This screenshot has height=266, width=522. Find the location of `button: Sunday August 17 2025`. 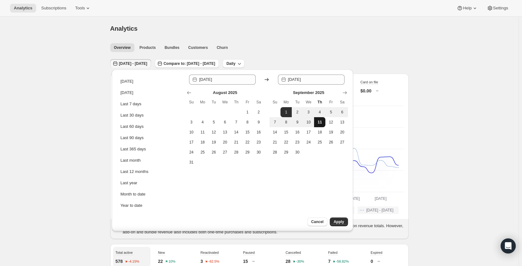

button: Sunday August 17 2025 is located at coordinates (191, 142).